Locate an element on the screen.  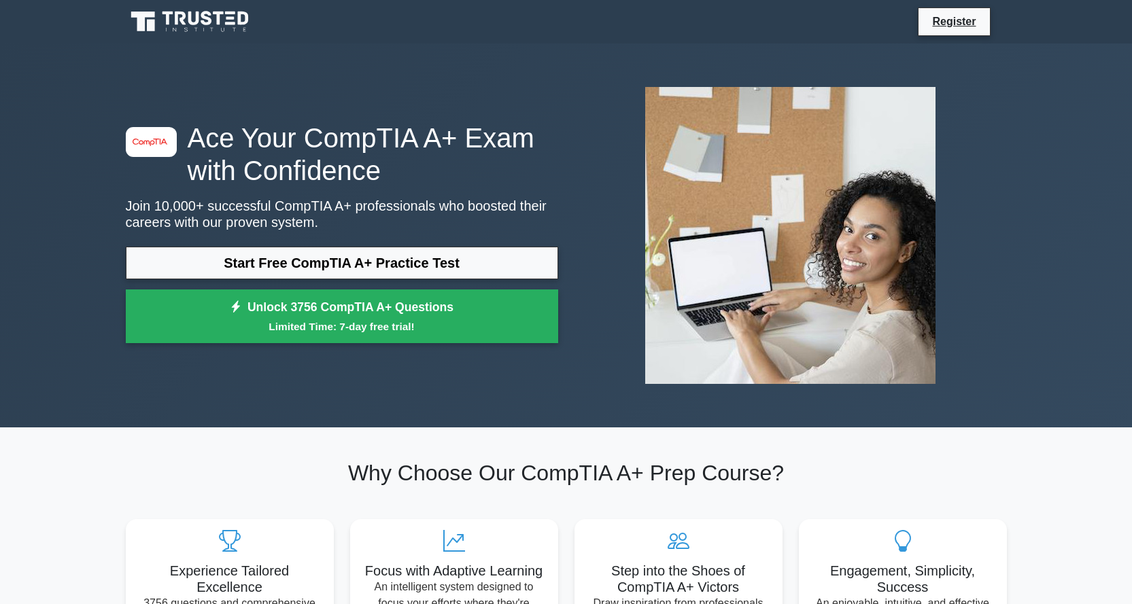
h1: Ace Your CompTIA A+ Exam with Confidence is located at coordinates (342, 154).